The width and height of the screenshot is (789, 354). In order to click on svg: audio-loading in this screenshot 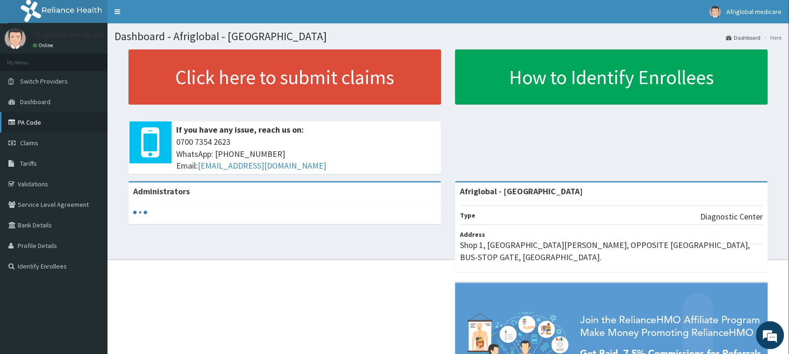, I will do `click(140, 213)`.